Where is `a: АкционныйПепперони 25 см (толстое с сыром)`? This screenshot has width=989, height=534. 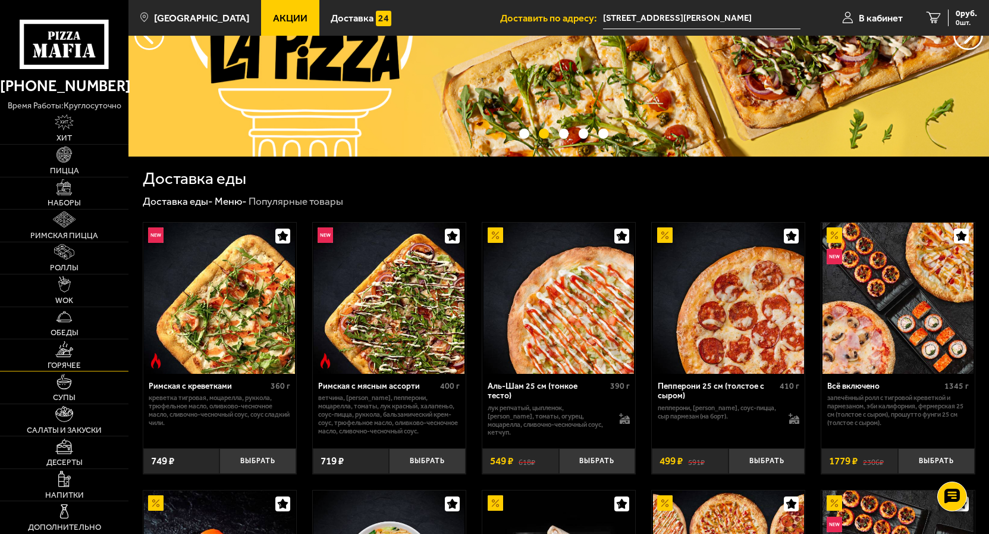 a: АкционныйПепперони 25 см (толстое с сыром) is located at coordinates (728, 298).